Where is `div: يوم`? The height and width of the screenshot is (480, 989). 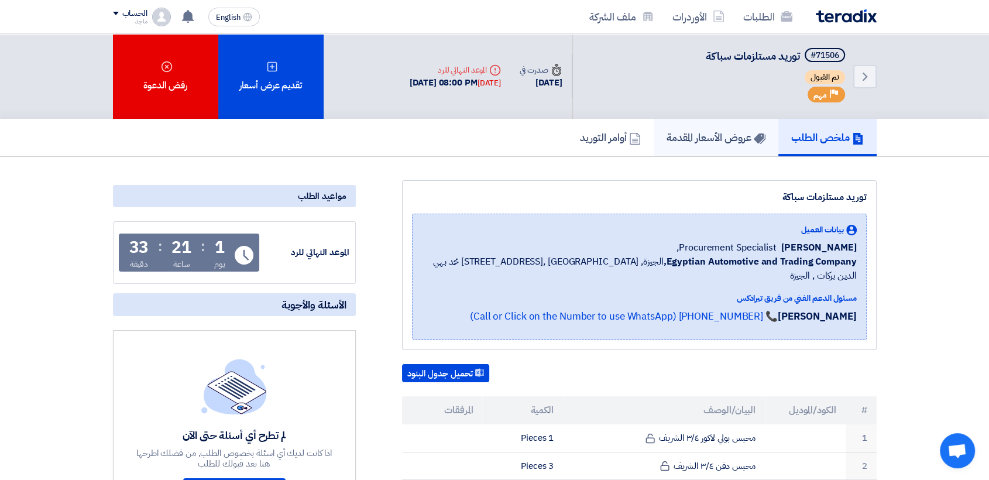 div: يوم is located at coordinates (219, 264).